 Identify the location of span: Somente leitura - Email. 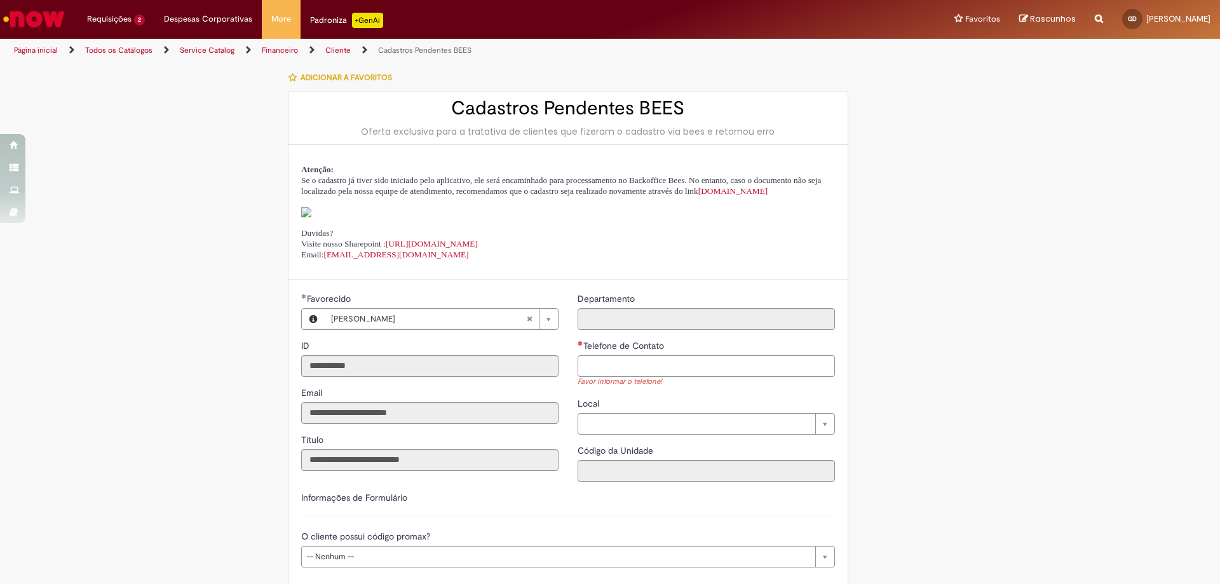
(313, 393).